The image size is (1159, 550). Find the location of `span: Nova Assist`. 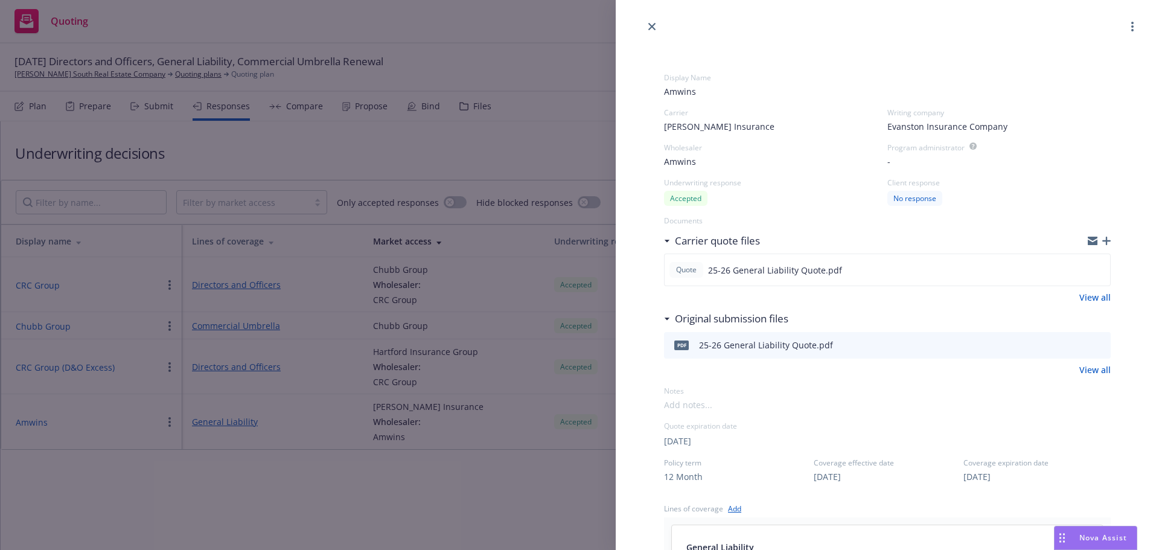

span: Nova Assist is located at coordinates (1103, 537).